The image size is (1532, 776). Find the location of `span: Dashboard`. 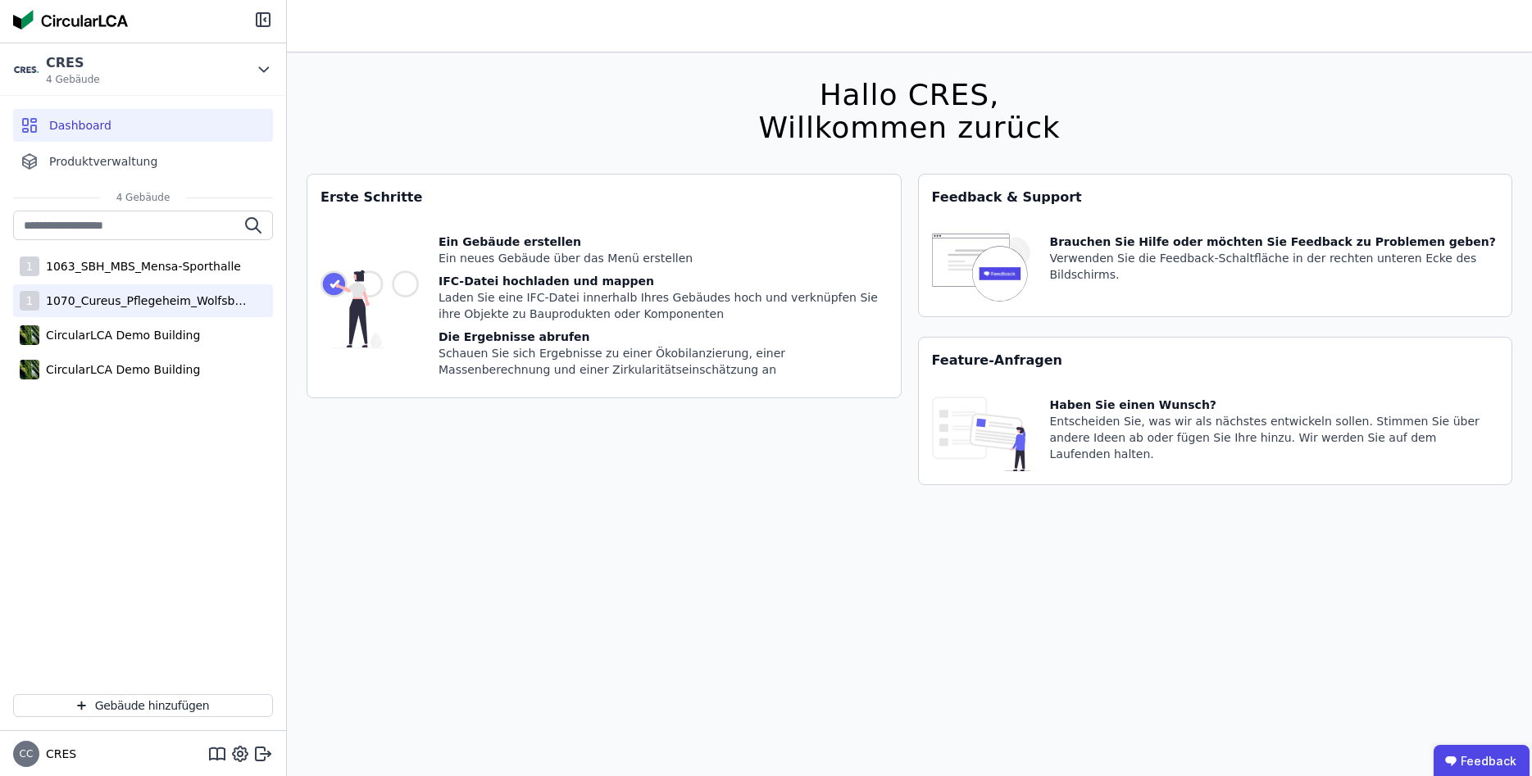

span: Dashboard is located at coordinates (80, 125).